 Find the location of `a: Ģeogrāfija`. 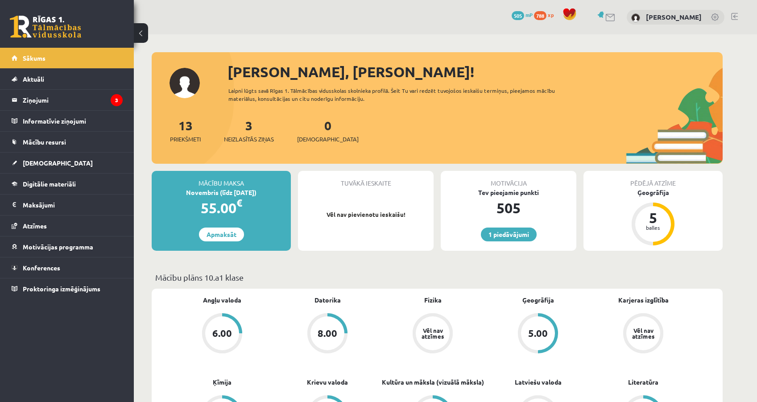

a: Ģeogrāfija is located at coordinates (538, 300).